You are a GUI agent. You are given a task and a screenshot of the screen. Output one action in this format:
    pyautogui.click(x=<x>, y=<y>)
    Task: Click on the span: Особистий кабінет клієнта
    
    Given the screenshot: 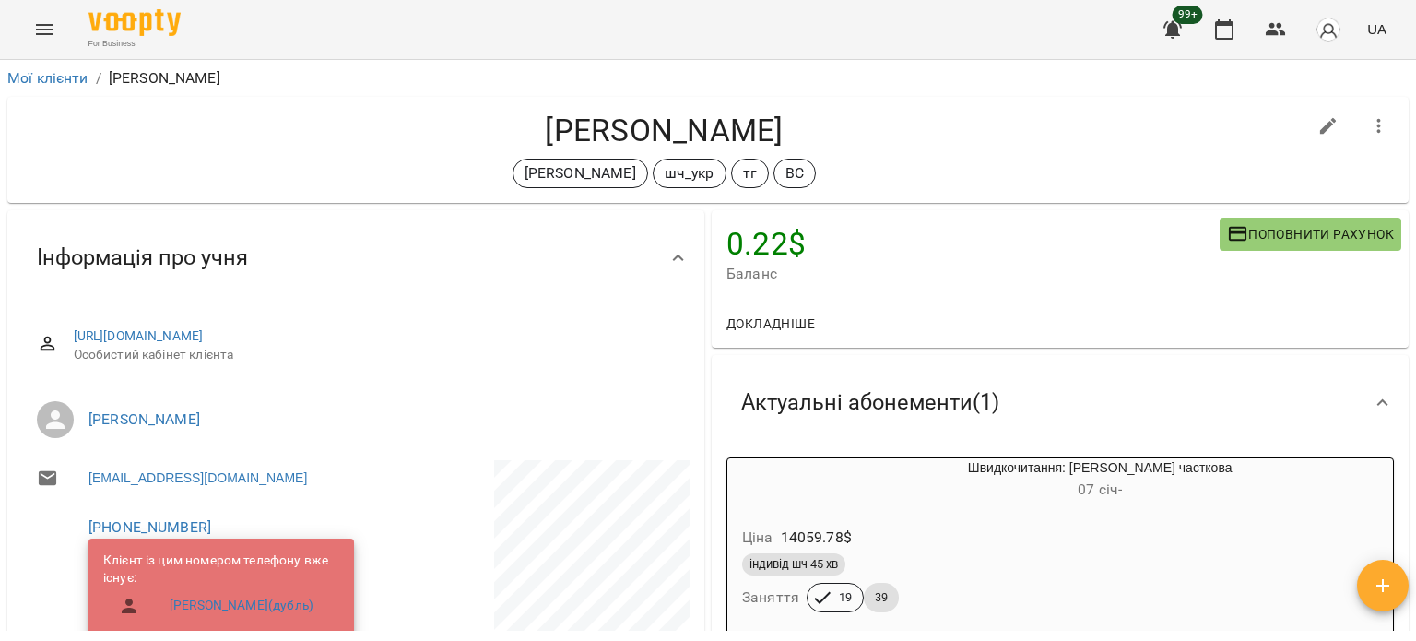 What is the action you would take?
    pyautogui.click(x=374, y=355)
    